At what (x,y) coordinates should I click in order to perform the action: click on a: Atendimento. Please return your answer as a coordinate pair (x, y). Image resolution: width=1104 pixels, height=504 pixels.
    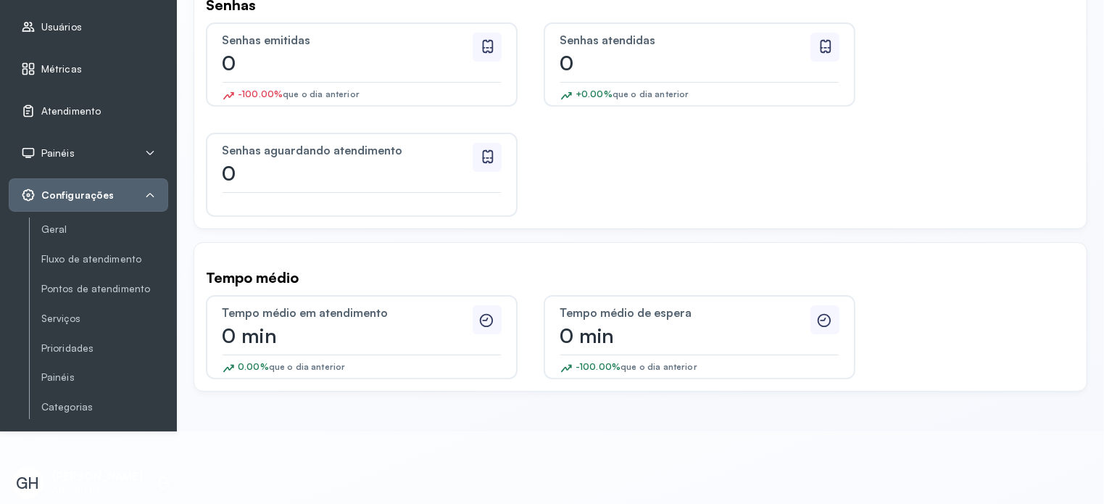
    Looking at the image, I should click on (88, 111).